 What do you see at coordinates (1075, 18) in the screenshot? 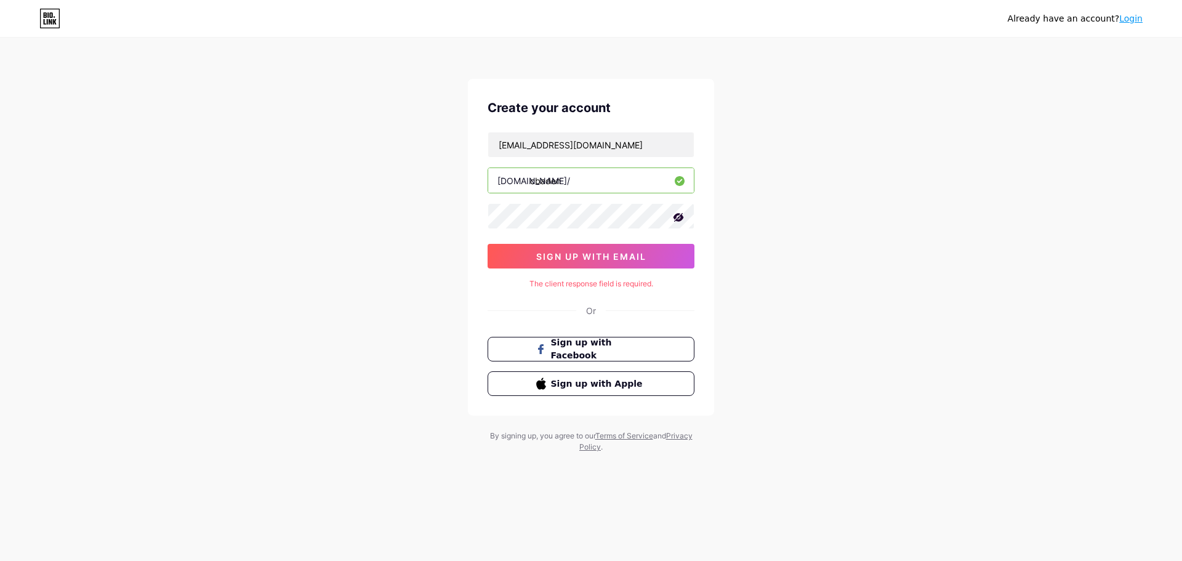
I see `div: Already have an account?` at bounding box center [1075, 18].